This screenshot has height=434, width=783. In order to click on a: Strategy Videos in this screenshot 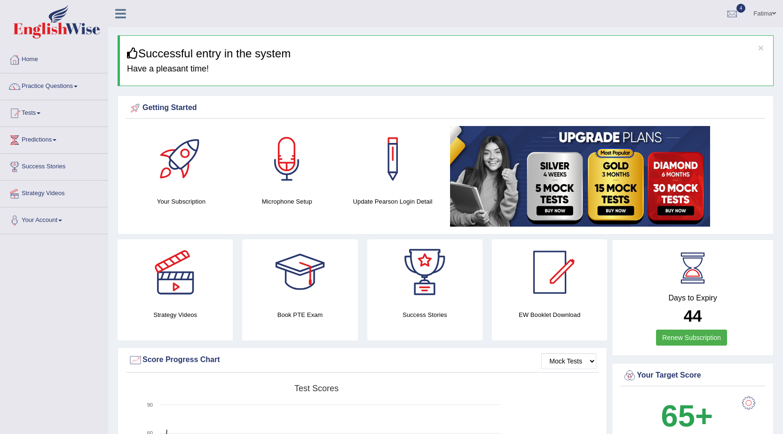, I will do `click(54, 192)`.